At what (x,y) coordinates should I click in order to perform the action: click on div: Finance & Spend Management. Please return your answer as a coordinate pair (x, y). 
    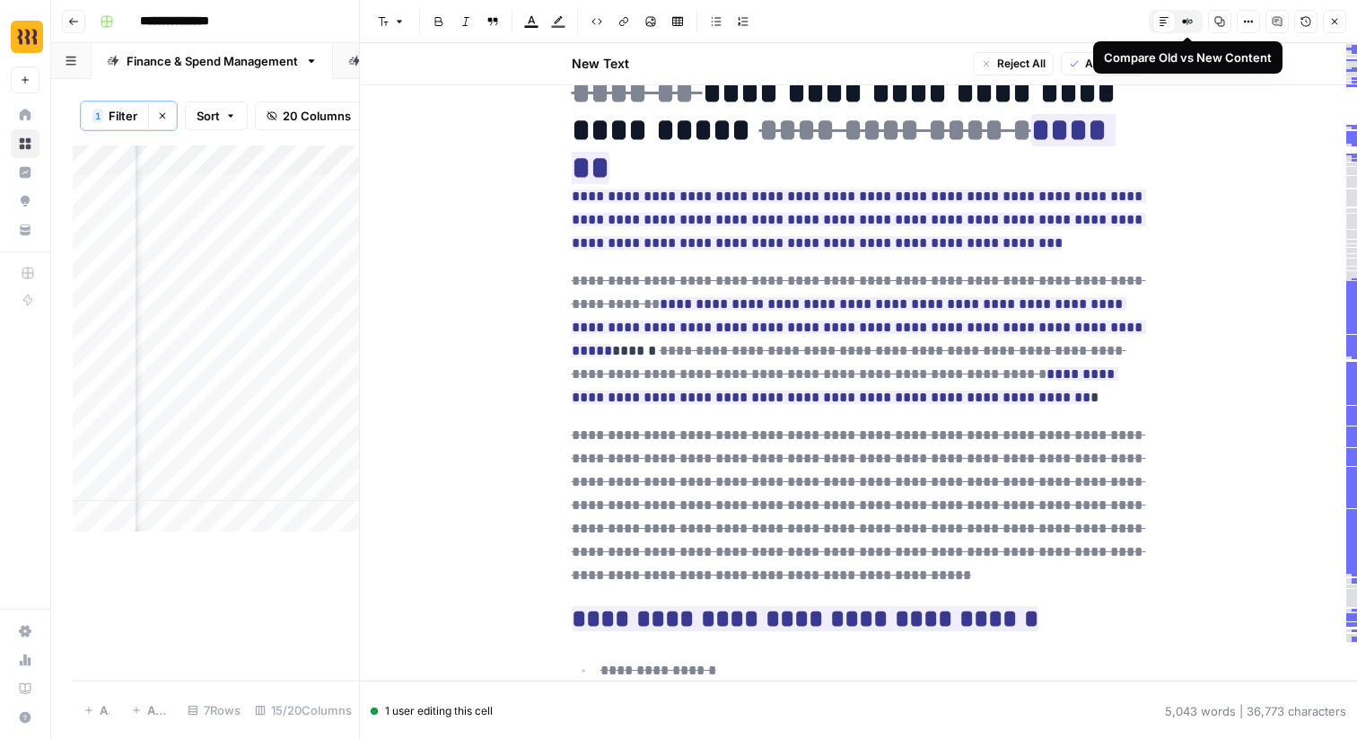
    Looking at the image, I should click on (212, 61).